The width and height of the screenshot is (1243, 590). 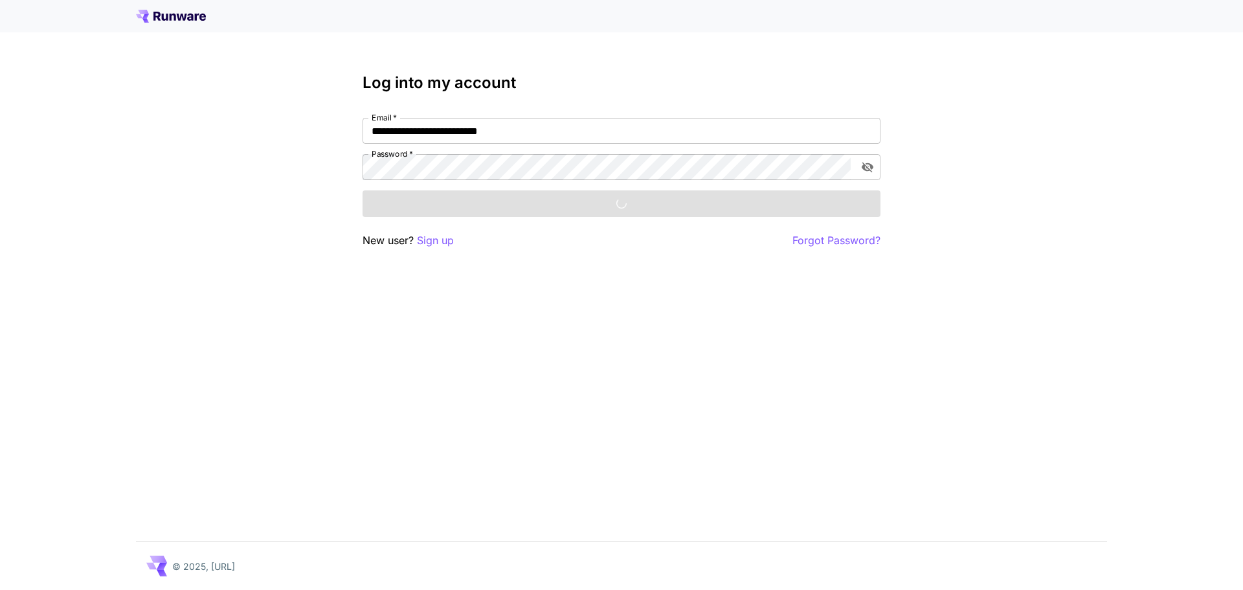 What do you see at coordinates (867, 167) in the screenshot?
I see `button: toggle password visibility` at bounding box center [867, 167].